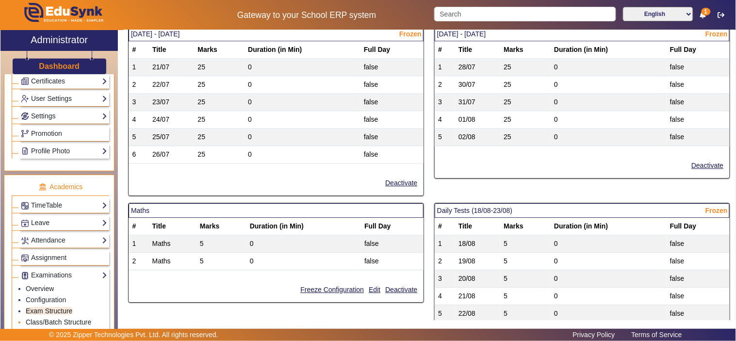  Describe the element at coordinates (477, 244) in the screenshot. I see `td: 18/08` at that location.